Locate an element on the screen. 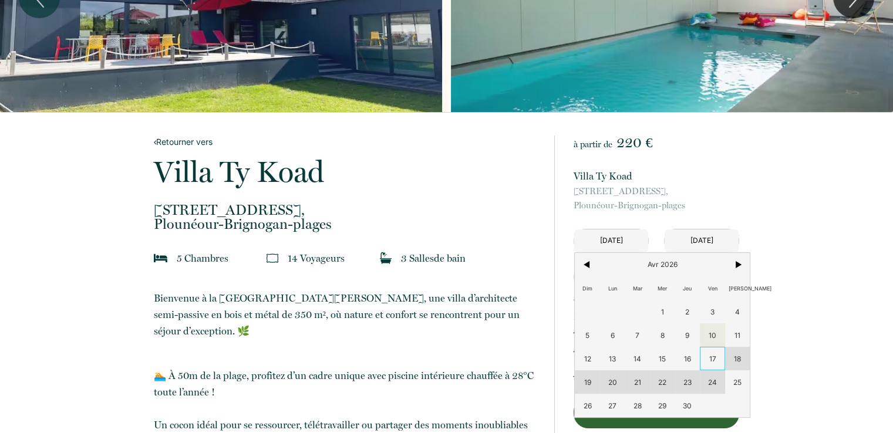  span: 4 is located at coordinates (737, 312).